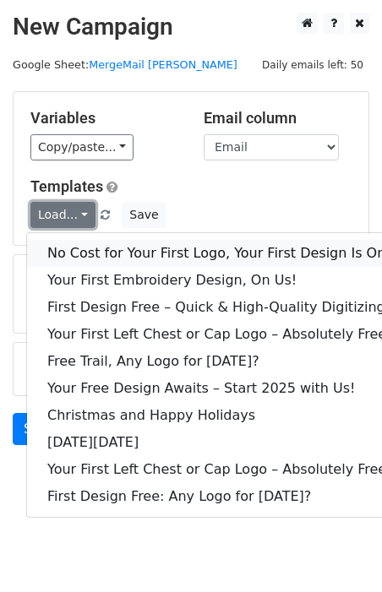 The width and height of the screenshot is (382, 592). I want to click on h5: Variables, so click(104, 118).